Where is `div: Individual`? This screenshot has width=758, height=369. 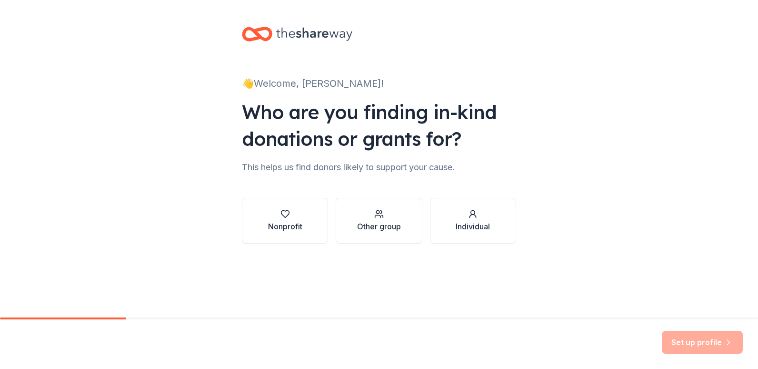 div: Individual is located at coordinates (473, 226).